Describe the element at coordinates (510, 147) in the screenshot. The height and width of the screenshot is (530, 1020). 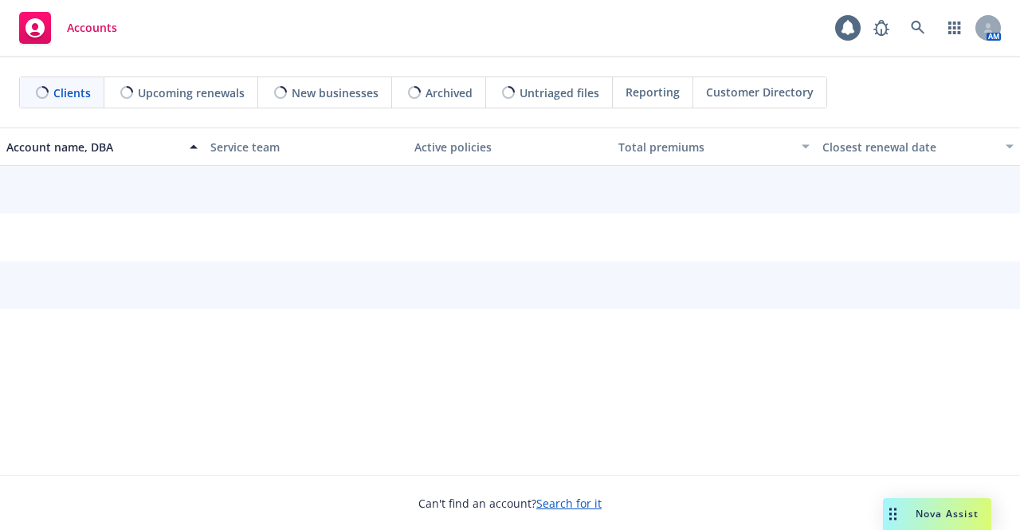
I see `div: Active policies` at that location.